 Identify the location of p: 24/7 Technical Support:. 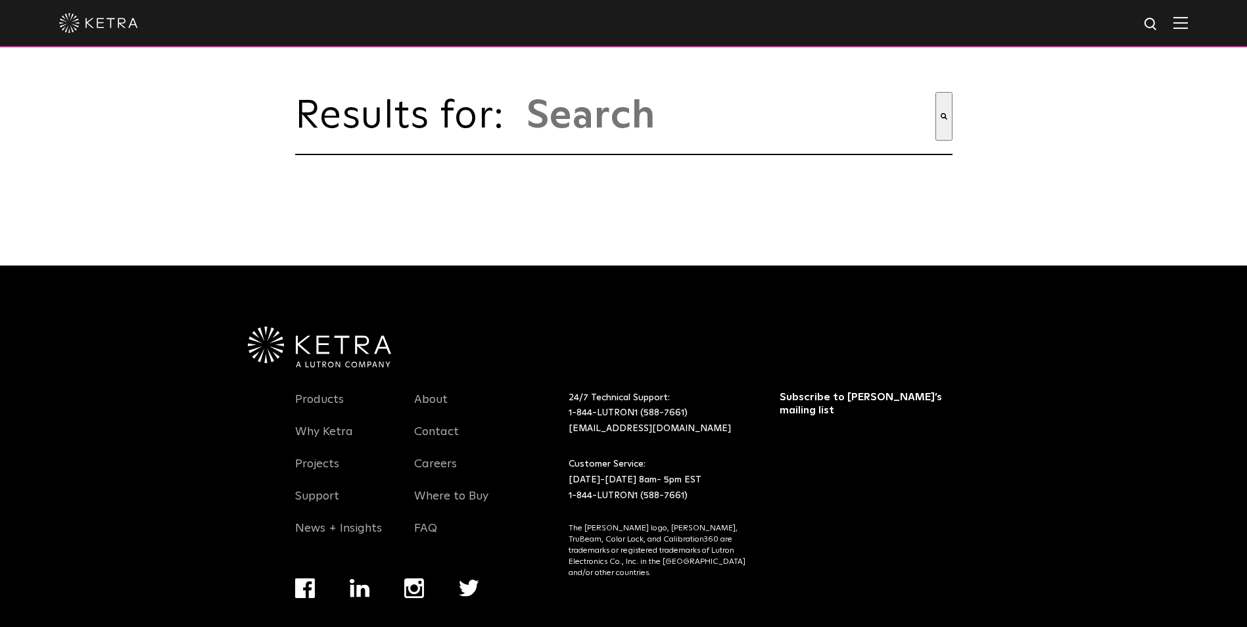
(657, 413).